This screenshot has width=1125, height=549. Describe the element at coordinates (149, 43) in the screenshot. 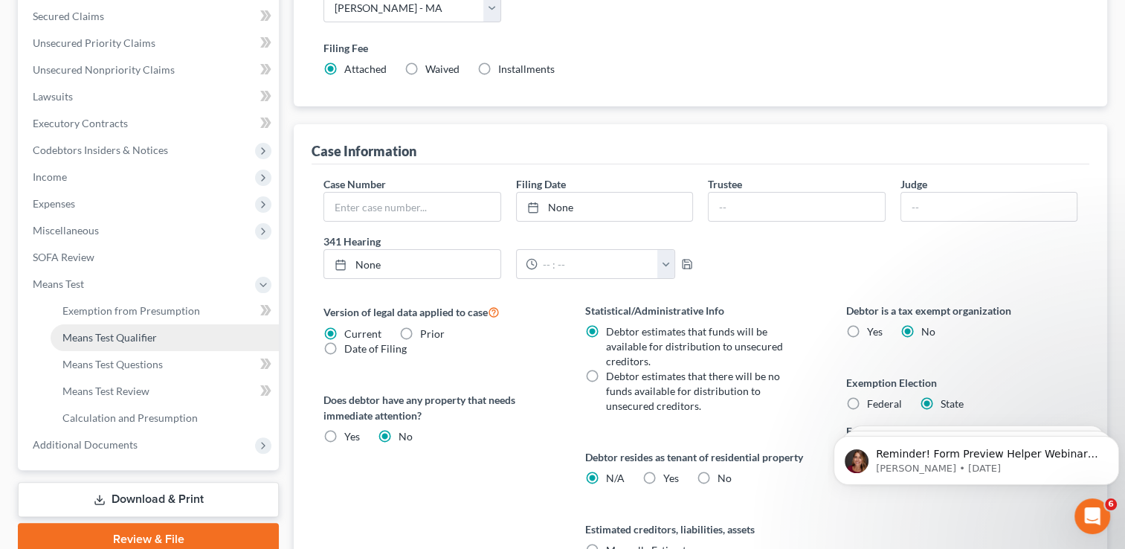

I see `a: Unsecured Priority Claims` at that location.